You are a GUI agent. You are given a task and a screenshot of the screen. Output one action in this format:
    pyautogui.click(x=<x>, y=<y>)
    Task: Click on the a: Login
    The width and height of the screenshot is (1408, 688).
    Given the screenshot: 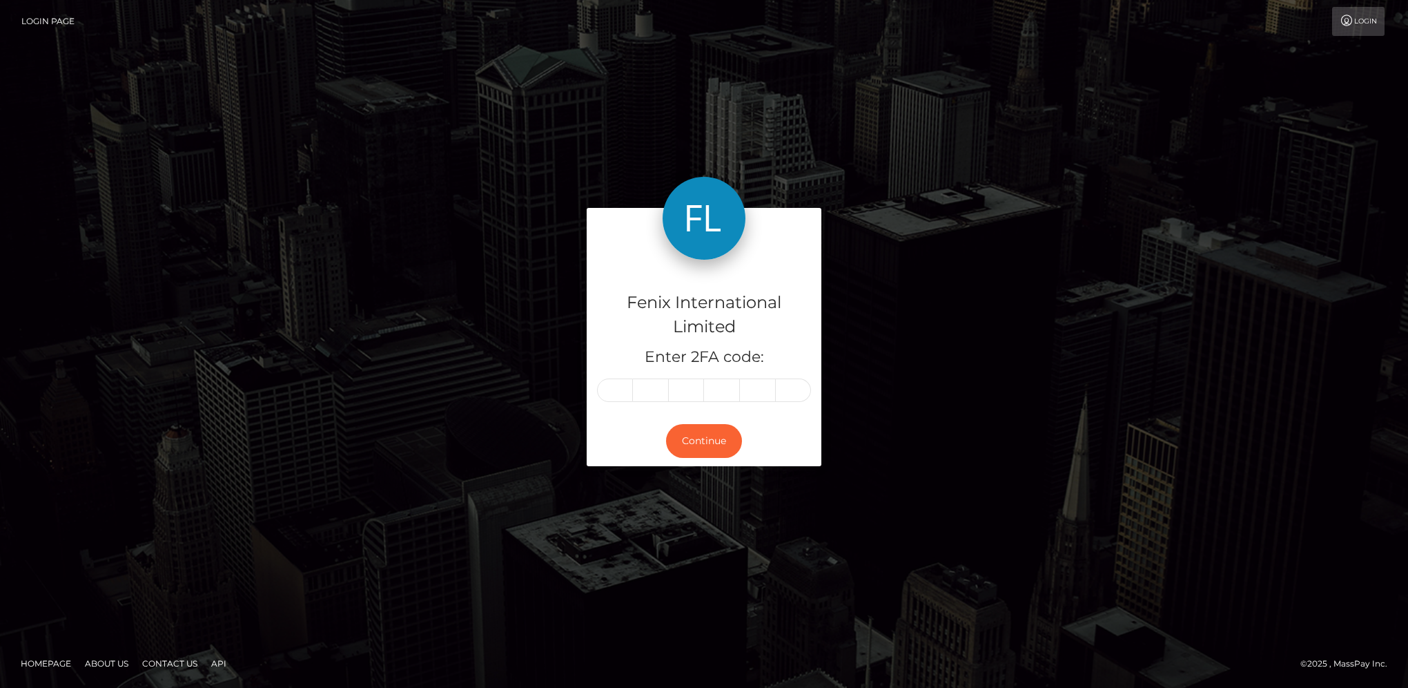 What is the action you would take?
    pyautogui.click(x=1359, y=21)
    